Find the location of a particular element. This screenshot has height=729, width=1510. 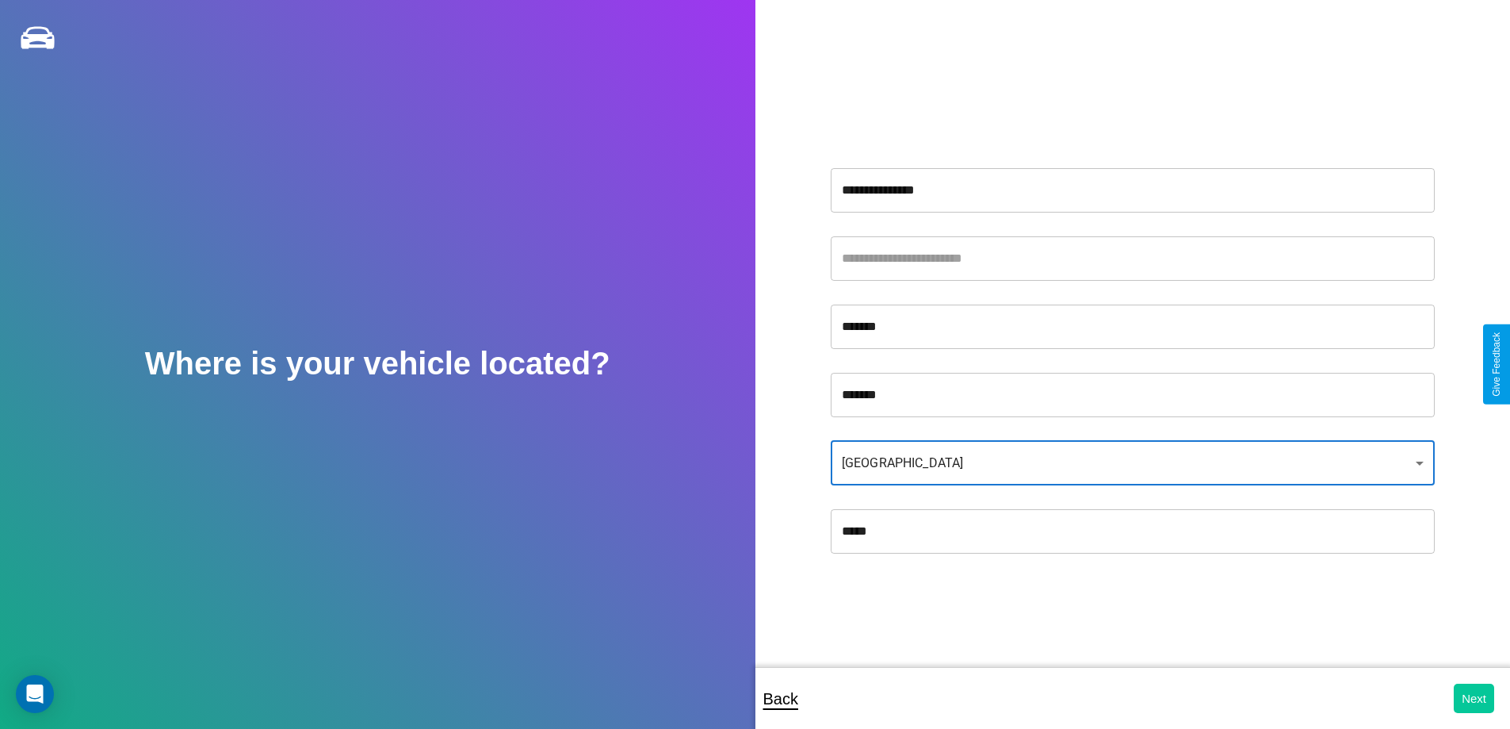

div: Give Feedback is located at coordinates (1497, 364).